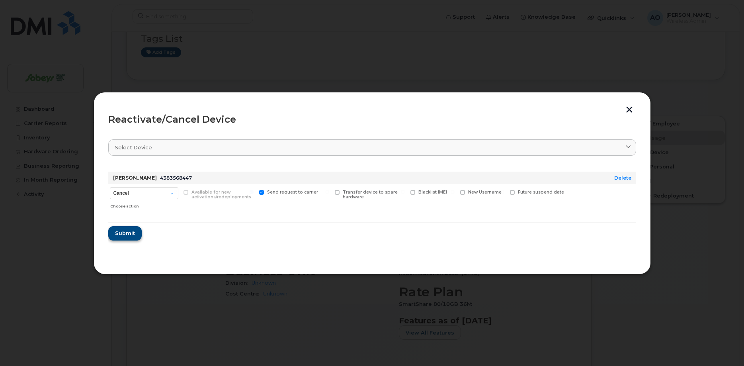  I want to click on input: Transfer device to spare hardware, so click(327, 192).